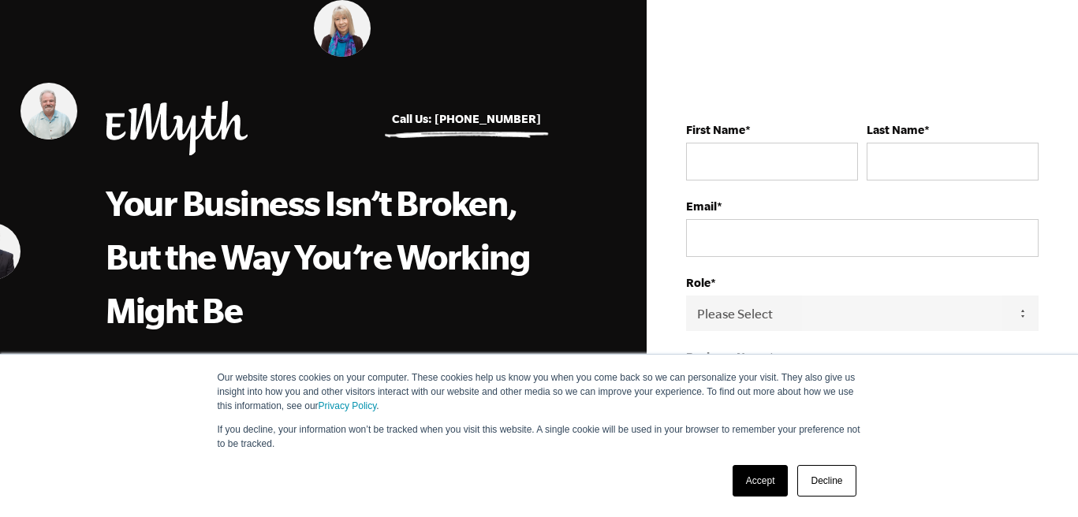  I want to click on strong: Business Name, so click(727, 356).